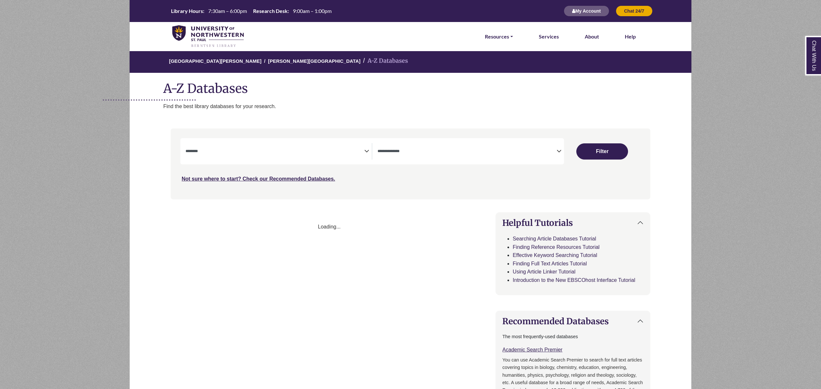  I want to click on span: 7:30am – 6:00pm, so click(228, 11).